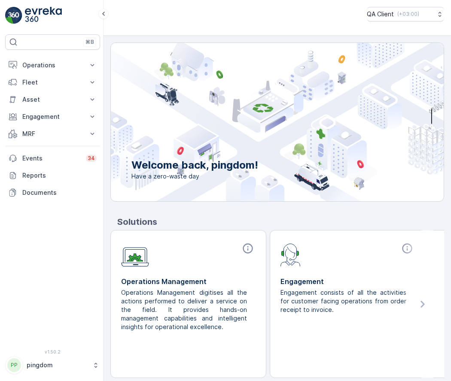 This screenshot has width=451, height=381. I want to click on a: Reports, so click(52, 176).